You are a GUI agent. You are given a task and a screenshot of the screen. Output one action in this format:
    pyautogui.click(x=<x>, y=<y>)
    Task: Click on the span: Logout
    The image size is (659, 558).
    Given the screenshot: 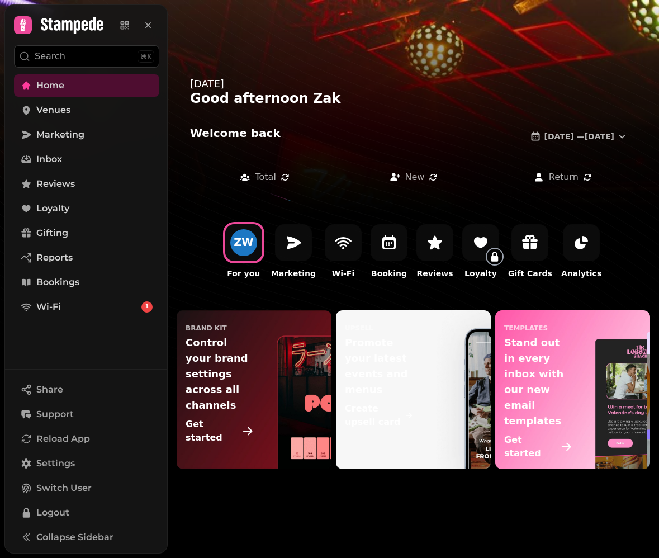 What is the action you would take?
    pyautogui.click(x=53, y=512)
    